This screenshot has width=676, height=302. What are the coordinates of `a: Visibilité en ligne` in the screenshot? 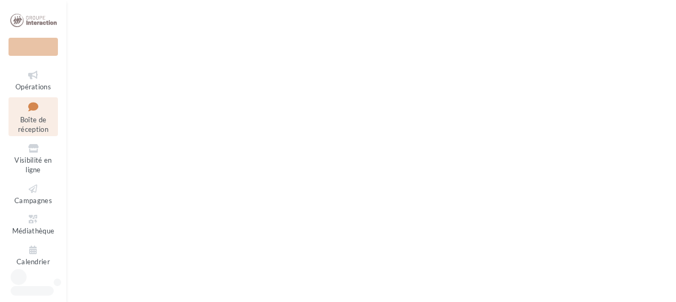 It's located at (33, 158).